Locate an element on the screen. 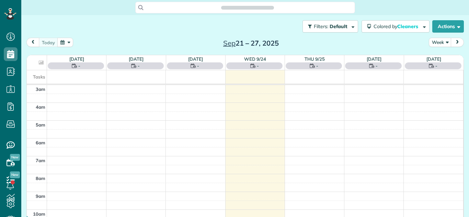 Image resolution: width=469 pixels, height=217 pixels. button: prev is located at coordinates (33, 42).